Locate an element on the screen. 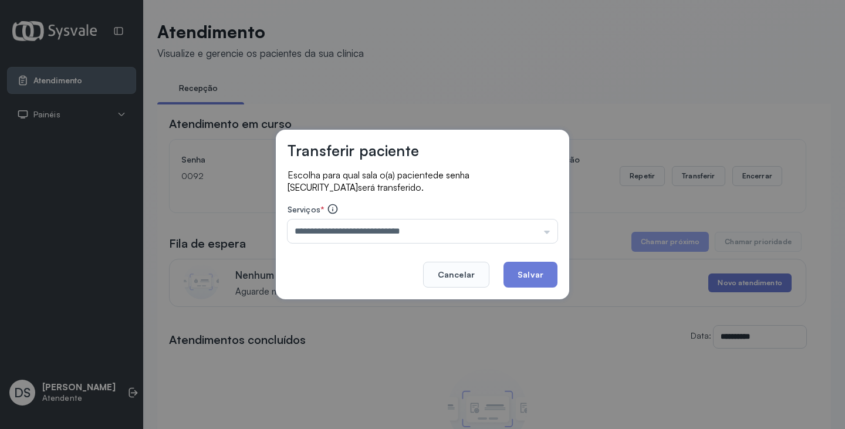 This screenshot has height=429, width=845. button: Cancelar is located at coordinates (456, 275).